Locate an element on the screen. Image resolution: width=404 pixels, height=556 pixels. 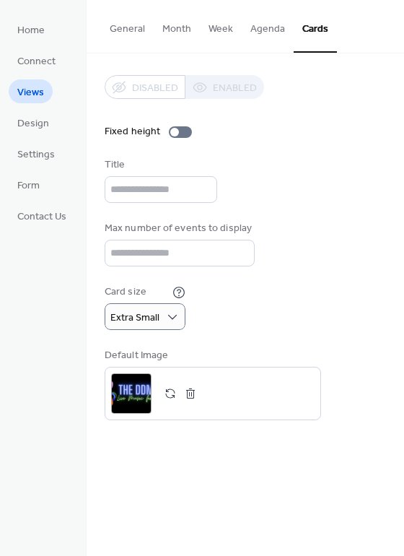
span: Settings is located at coordinates (36, 154).